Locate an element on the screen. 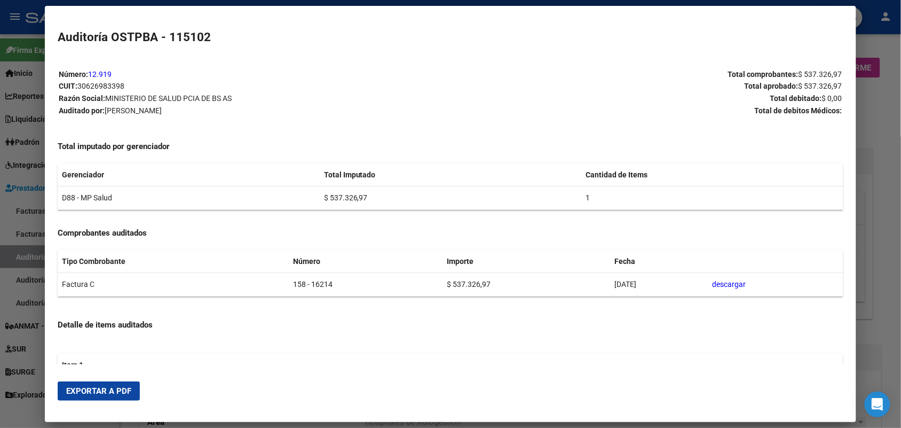 The image size is (901, 428). strong: Item 1 is located at coordinates (73, 365).